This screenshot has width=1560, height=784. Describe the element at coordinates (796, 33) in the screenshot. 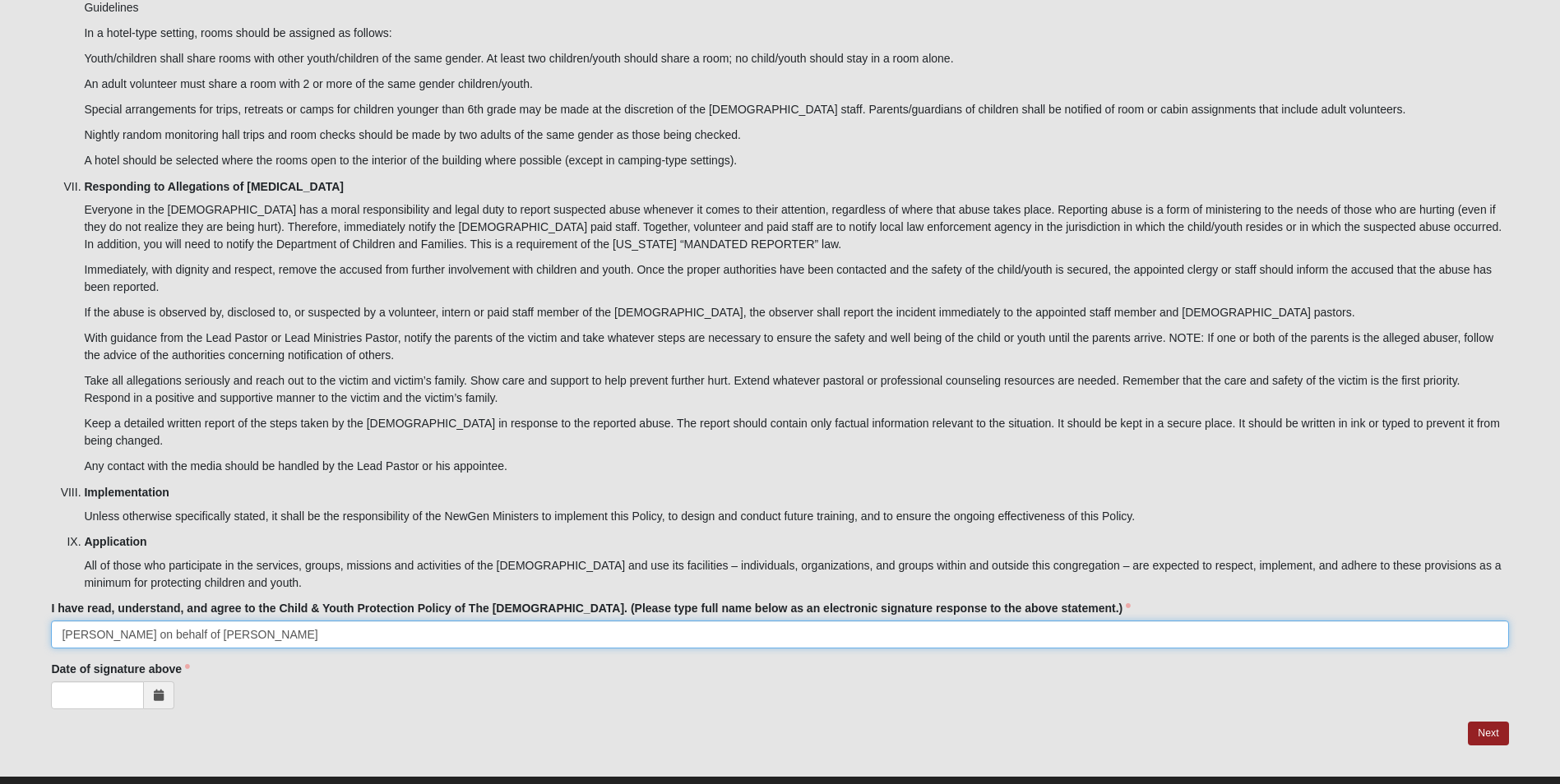

I see `p: In a hotel-type setting, rooms should be assigned as follows:` at that location.